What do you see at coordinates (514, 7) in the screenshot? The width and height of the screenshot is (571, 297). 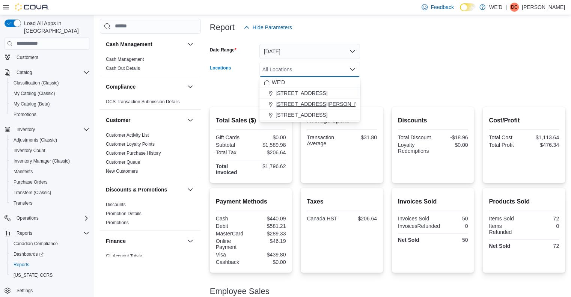 I see `div: David Chu` at bounding box center [514, 7].